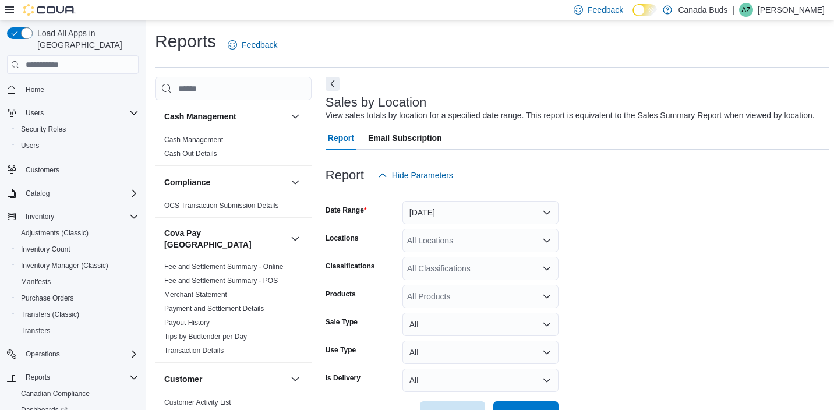 This screenshot has width=834, height=410. What do you see at coordinates (252, 45) in the screenshot?
I see `a: Feedback` at bounding box center [252, 45].